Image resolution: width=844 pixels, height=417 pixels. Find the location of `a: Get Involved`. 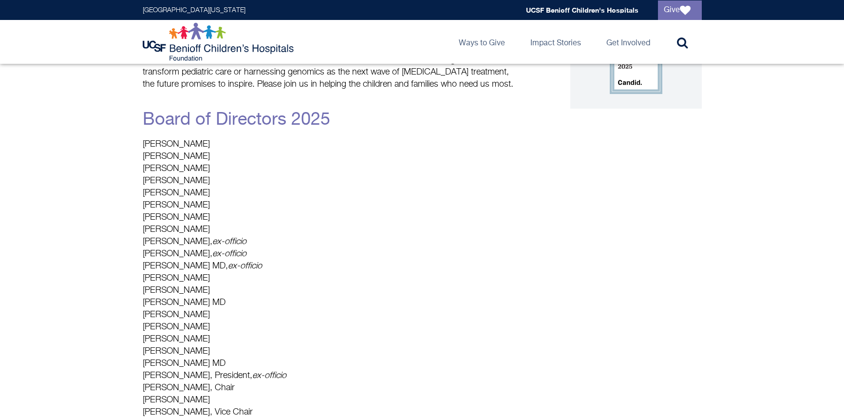

a: Get Involved is located at coordinates (628, 42).